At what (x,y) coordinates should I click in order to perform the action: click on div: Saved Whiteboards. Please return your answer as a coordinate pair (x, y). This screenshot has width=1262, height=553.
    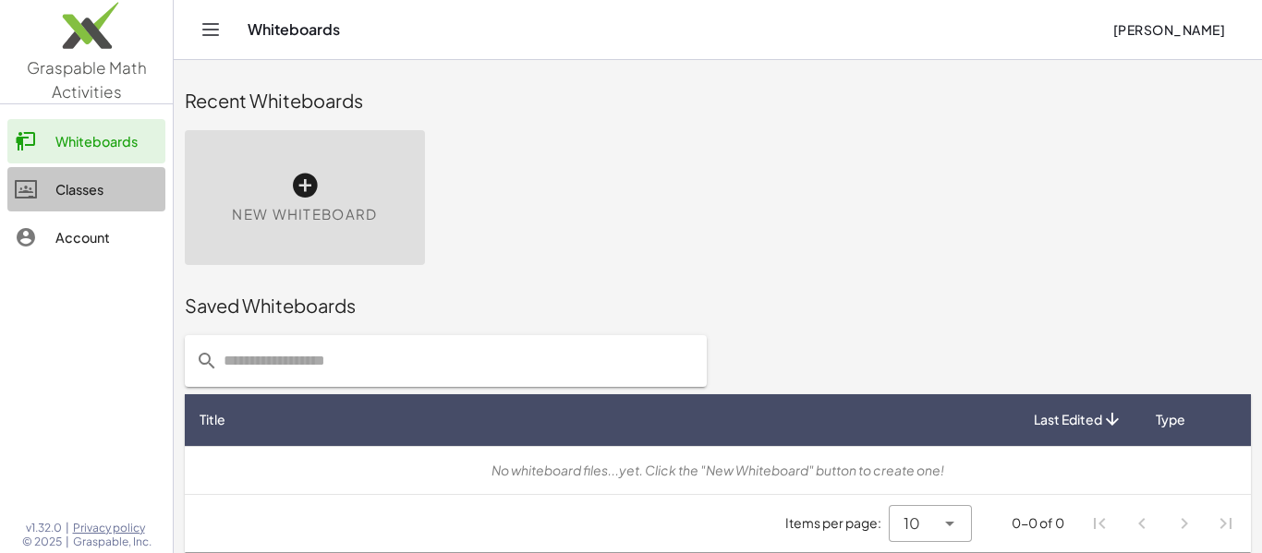
    Looking at the image, I should click on (718, 306).